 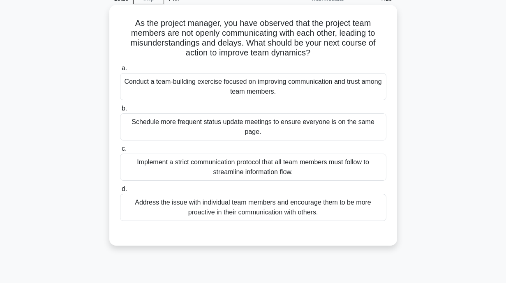 I want to click on div: Schedule more frequent status update meetings to ensure everyone is on the same page., so click(x=253, y=127).